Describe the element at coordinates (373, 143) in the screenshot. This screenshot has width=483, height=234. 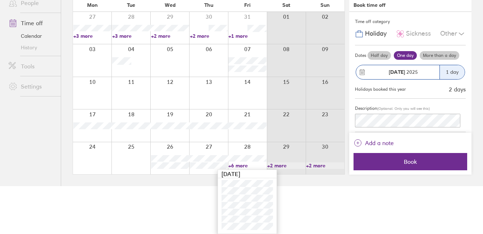
I see `button: Add a note` at that location.